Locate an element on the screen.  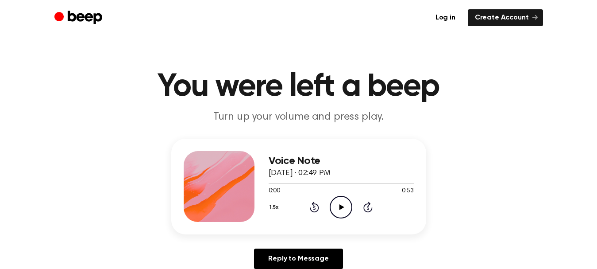
h1: You were left a beep is located at coordinates (299, 87).